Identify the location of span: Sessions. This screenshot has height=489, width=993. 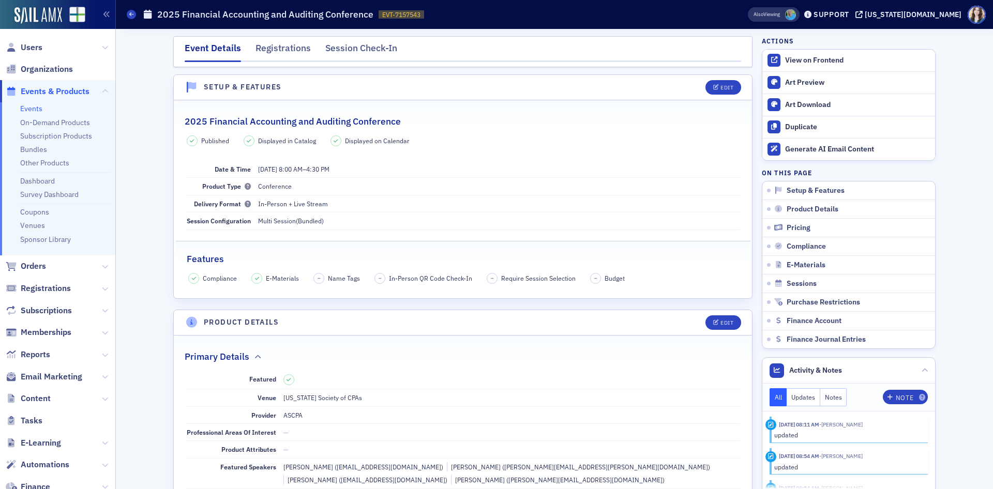
(802, 284).